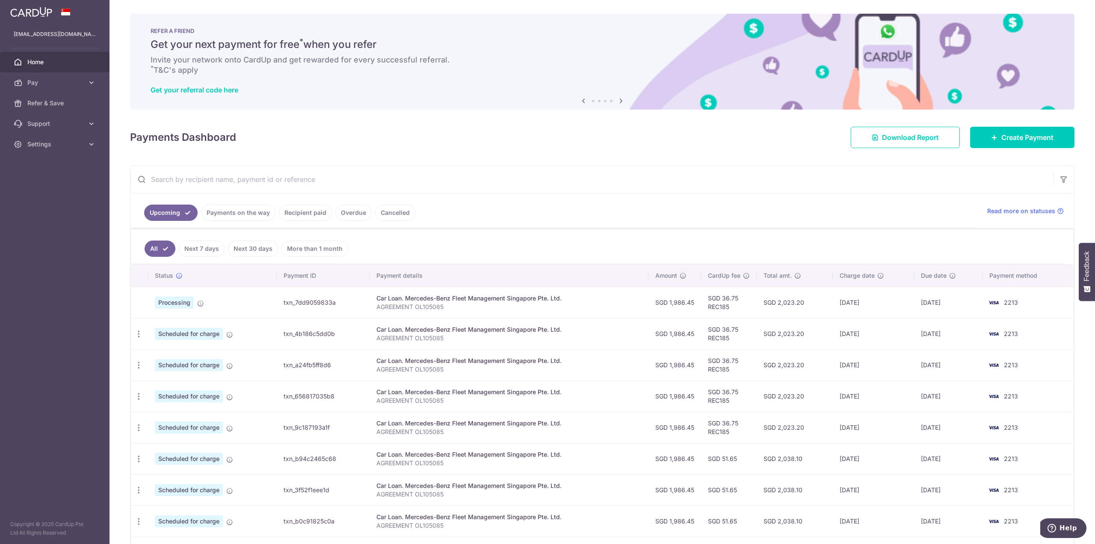 The width and height of the screenshot is (1095, 544). Describe the element at coordinates (56, 103) in the screenshot. I see `span: Refer & Save` at that location.